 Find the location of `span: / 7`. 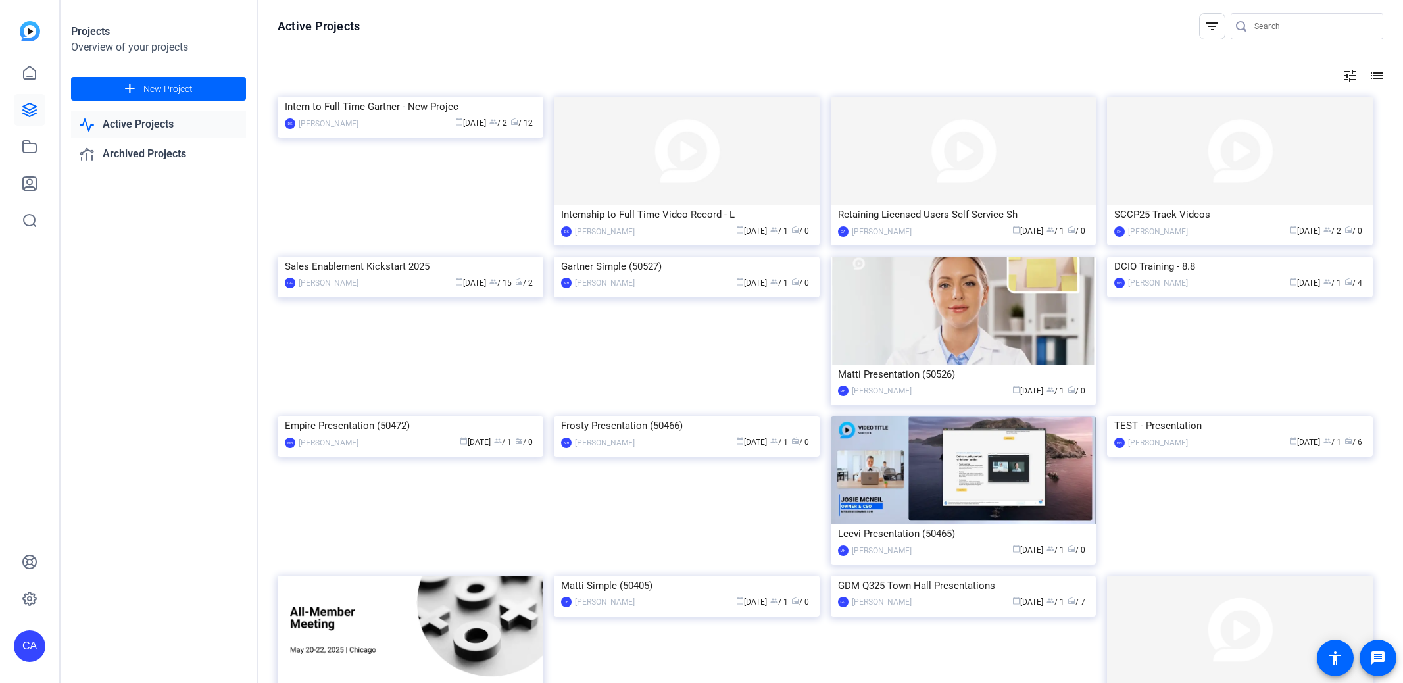

span: / 7 is located at coordinates (1076, 602).